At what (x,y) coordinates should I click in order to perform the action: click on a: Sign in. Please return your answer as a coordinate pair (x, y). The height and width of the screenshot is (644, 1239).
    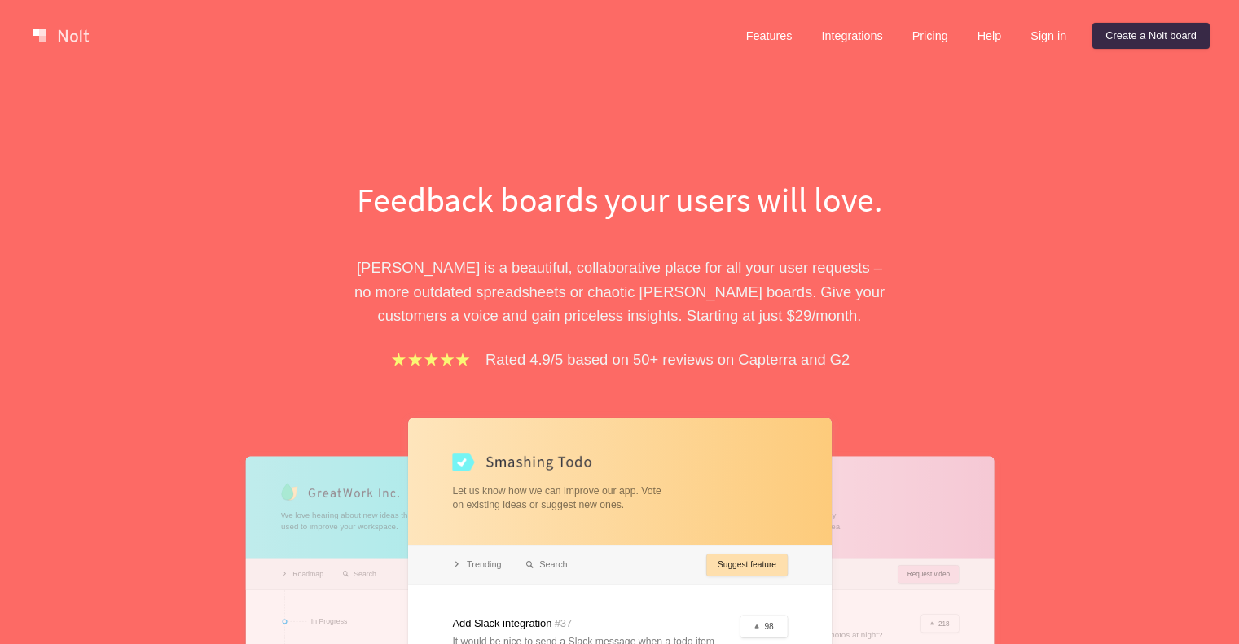
    Looking at the image, I should click on (1049, 36).